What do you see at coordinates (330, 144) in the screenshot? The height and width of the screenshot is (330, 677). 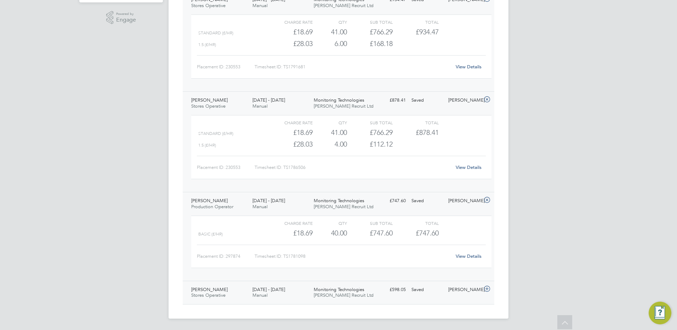 I see `div: 4.00` at bounding box center [330, 144].